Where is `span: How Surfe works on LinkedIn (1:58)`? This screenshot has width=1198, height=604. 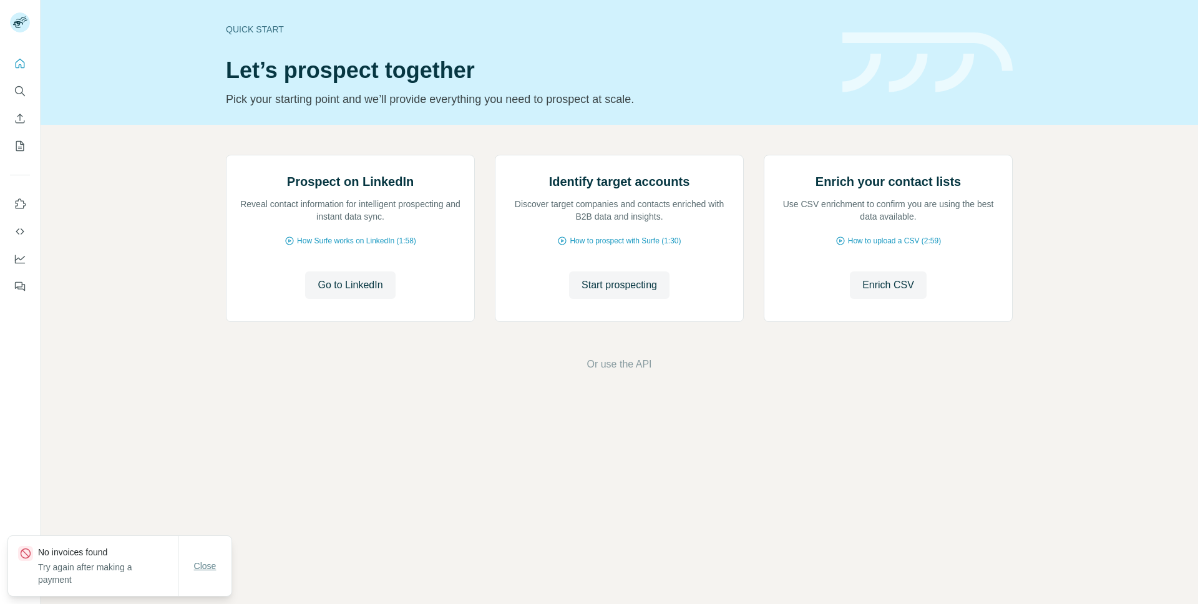
span: How Surfe works on LinkedIn (1:58) is located at coordinates (356, 241).